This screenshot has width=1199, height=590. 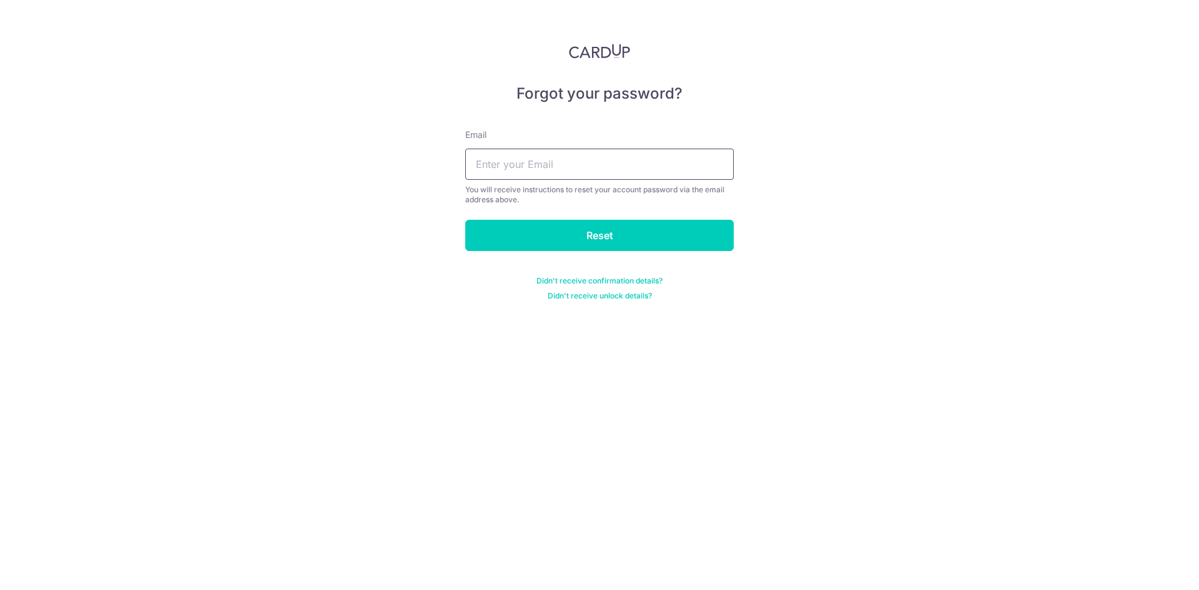 I want to click on label: Email, so click(x=476, y=135).